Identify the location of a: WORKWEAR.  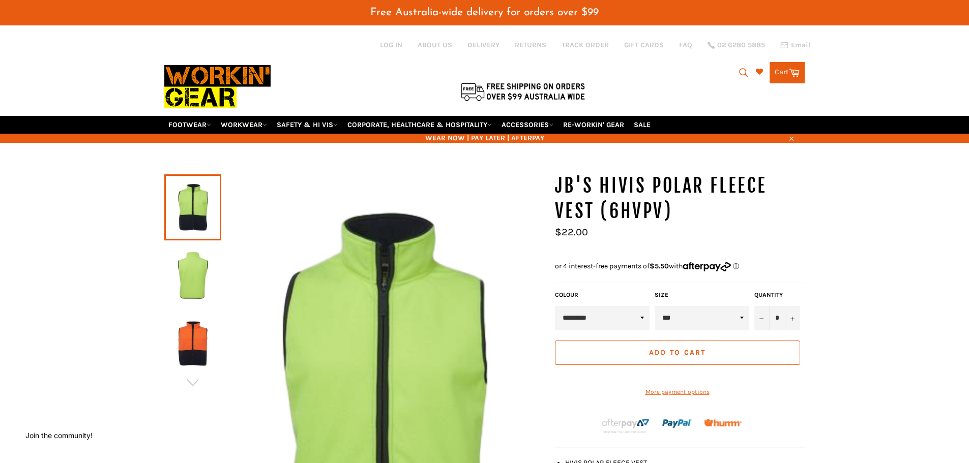
(244, 125).